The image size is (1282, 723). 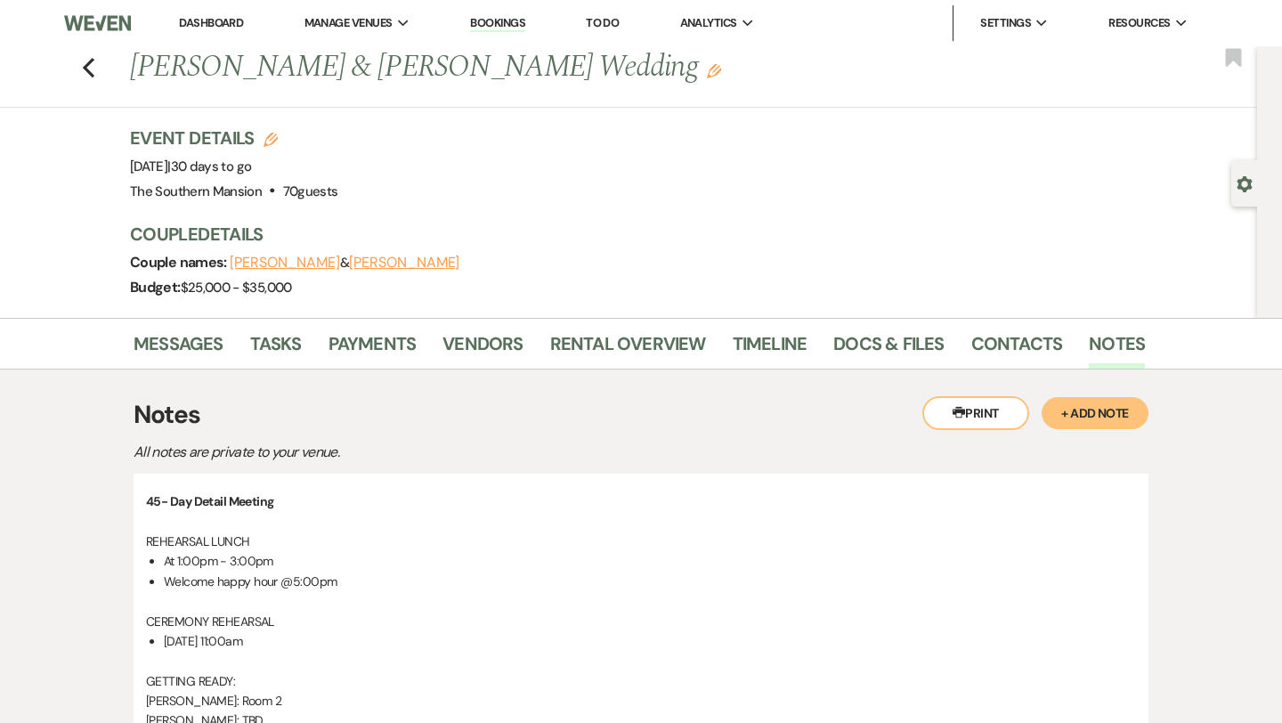 What do you see at coordinates (641, 541) in the screenshot?
I see `p: REHEARSAL LUNCH` at bounding box center [641, 541].